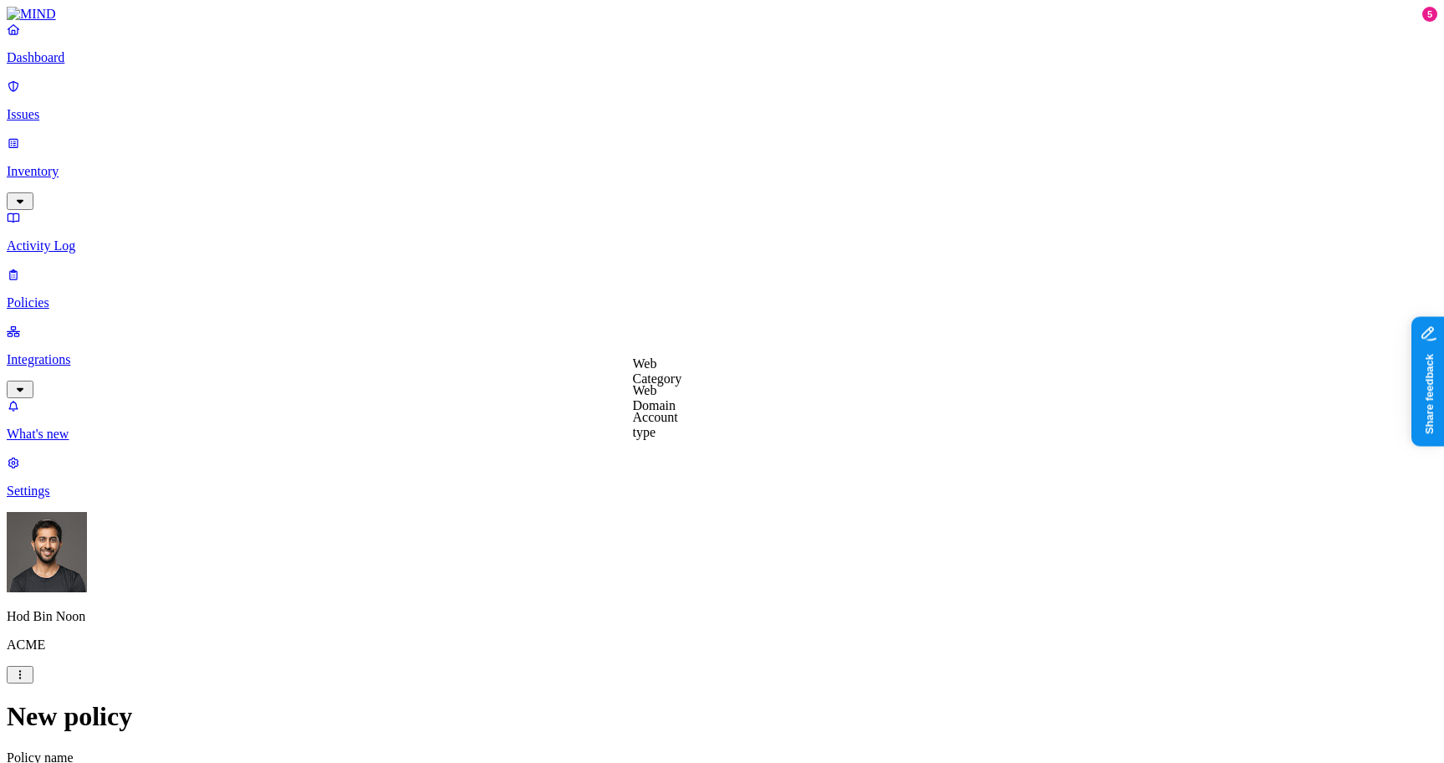  I want to click on p: What's new, so click(722, 434).